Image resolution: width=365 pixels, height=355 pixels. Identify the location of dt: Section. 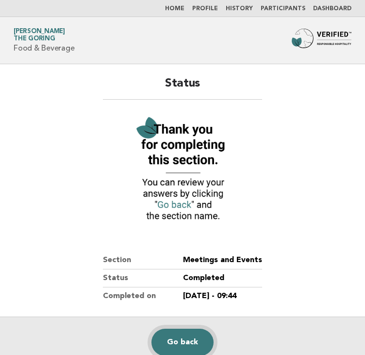
(143, 260).